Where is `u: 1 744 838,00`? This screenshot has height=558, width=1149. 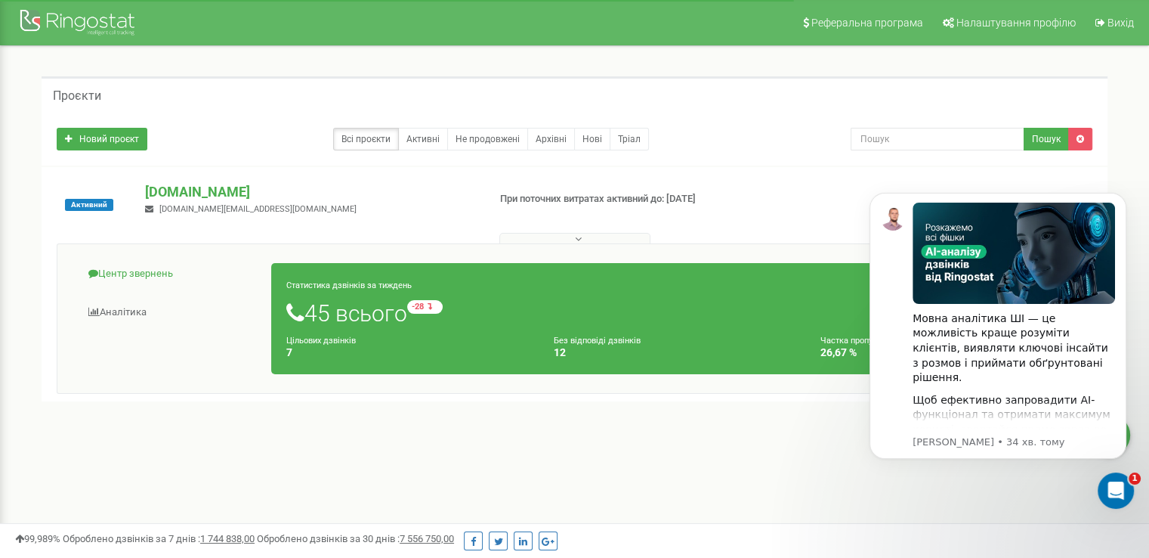 u: 1 744 838,00 is located at coordinates (227, 538).